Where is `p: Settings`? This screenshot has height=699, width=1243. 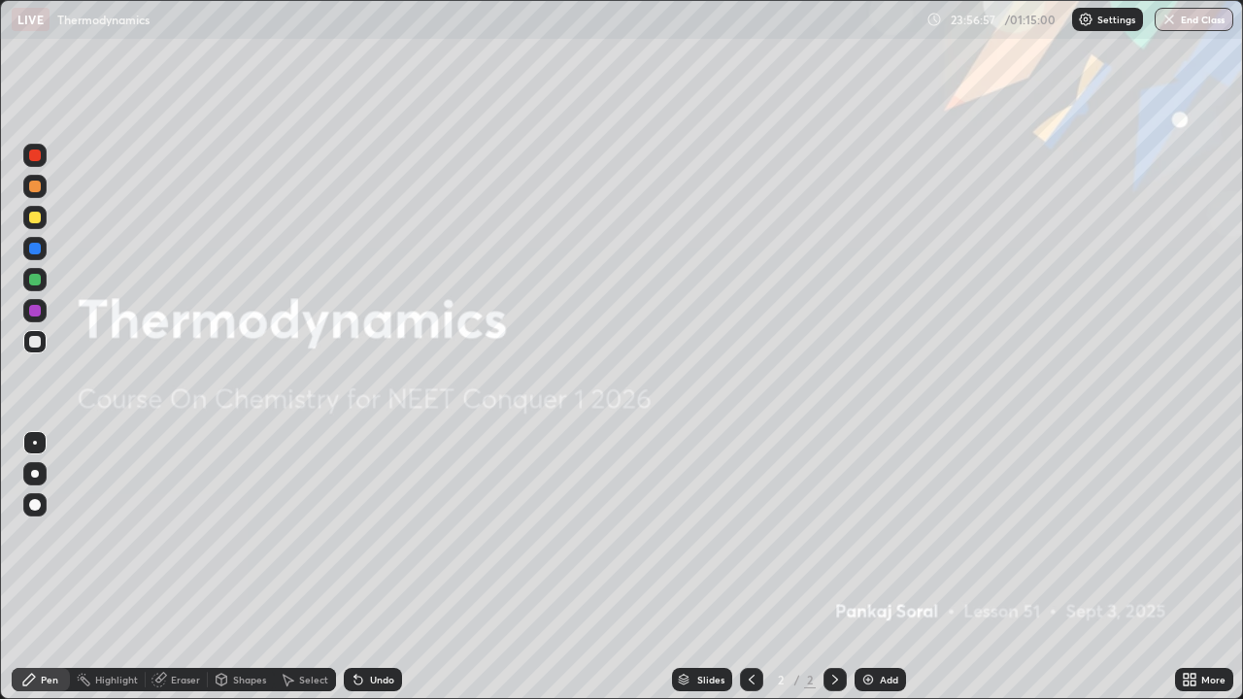 p: Settings is located at coordinates (1116, 19).